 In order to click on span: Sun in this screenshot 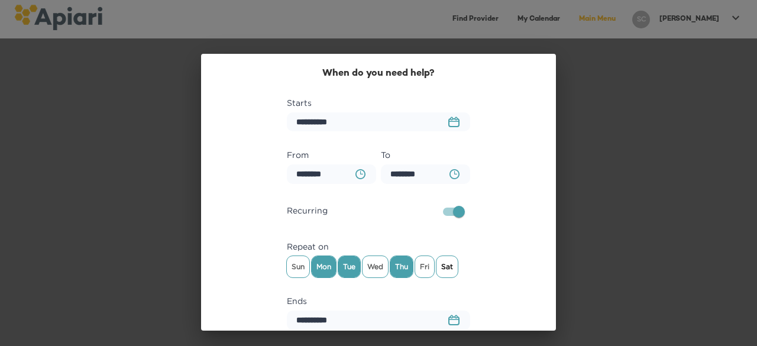, I will do `click(298, 267)`.